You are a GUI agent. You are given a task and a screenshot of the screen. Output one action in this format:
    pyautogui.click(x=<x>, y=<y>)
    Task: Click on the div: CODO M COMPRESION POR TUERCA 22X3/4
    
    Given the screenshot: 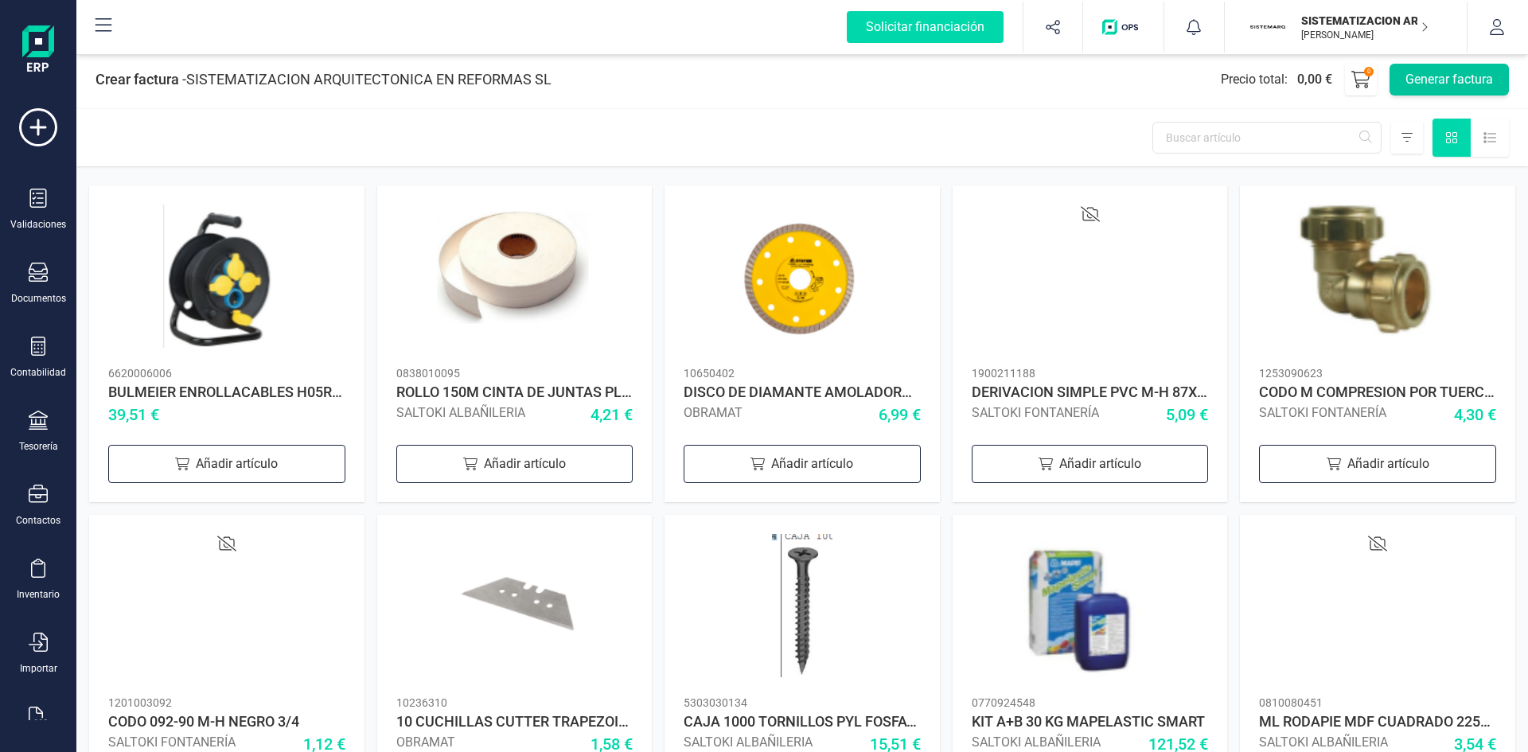 What is the action you would take?
    pyautogui.click(x=1378, y=392)
    